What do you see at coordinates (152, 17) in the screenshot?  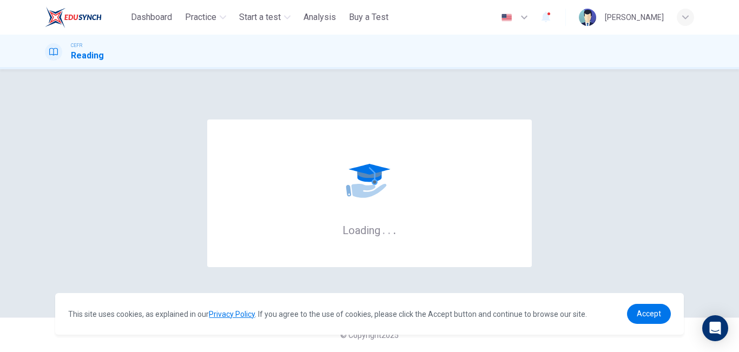 I see `button: Dashboard` at bounding box center [152, 17].